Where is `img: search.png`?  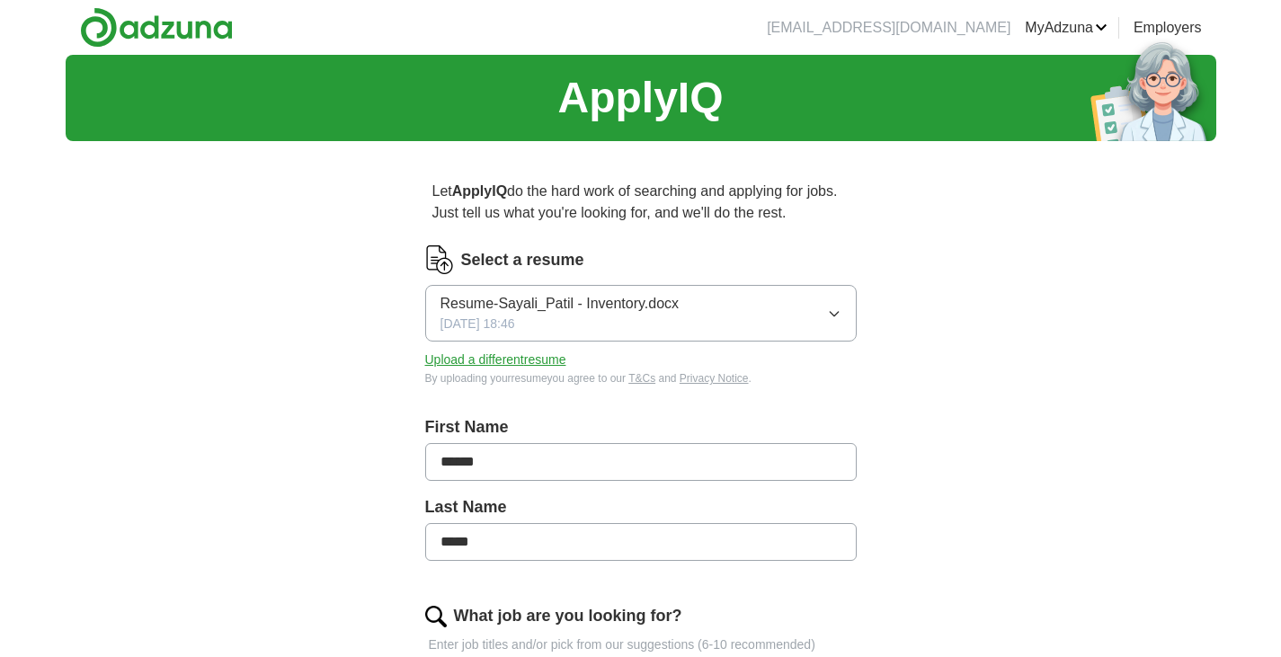
img: search.png is located at coordinates (436, 617).